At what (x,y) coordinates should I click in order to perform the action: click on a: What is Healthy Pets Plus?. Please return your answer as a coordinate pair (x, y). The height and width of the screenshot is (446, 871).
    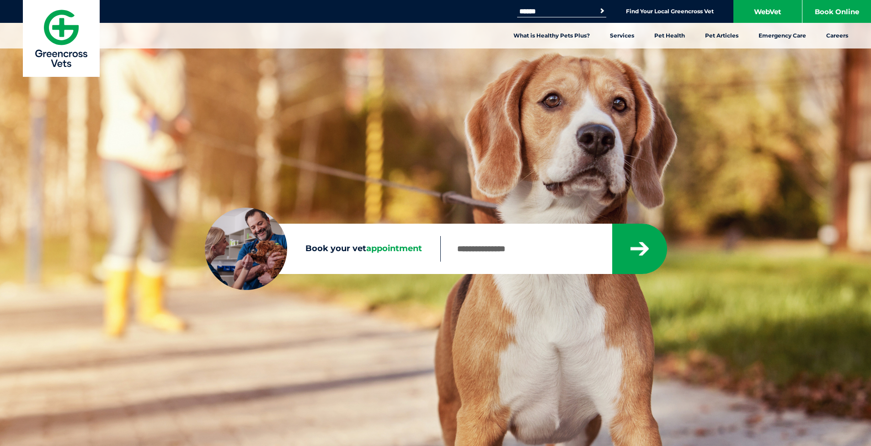
    Looking at the image, I should click on (551, 36).